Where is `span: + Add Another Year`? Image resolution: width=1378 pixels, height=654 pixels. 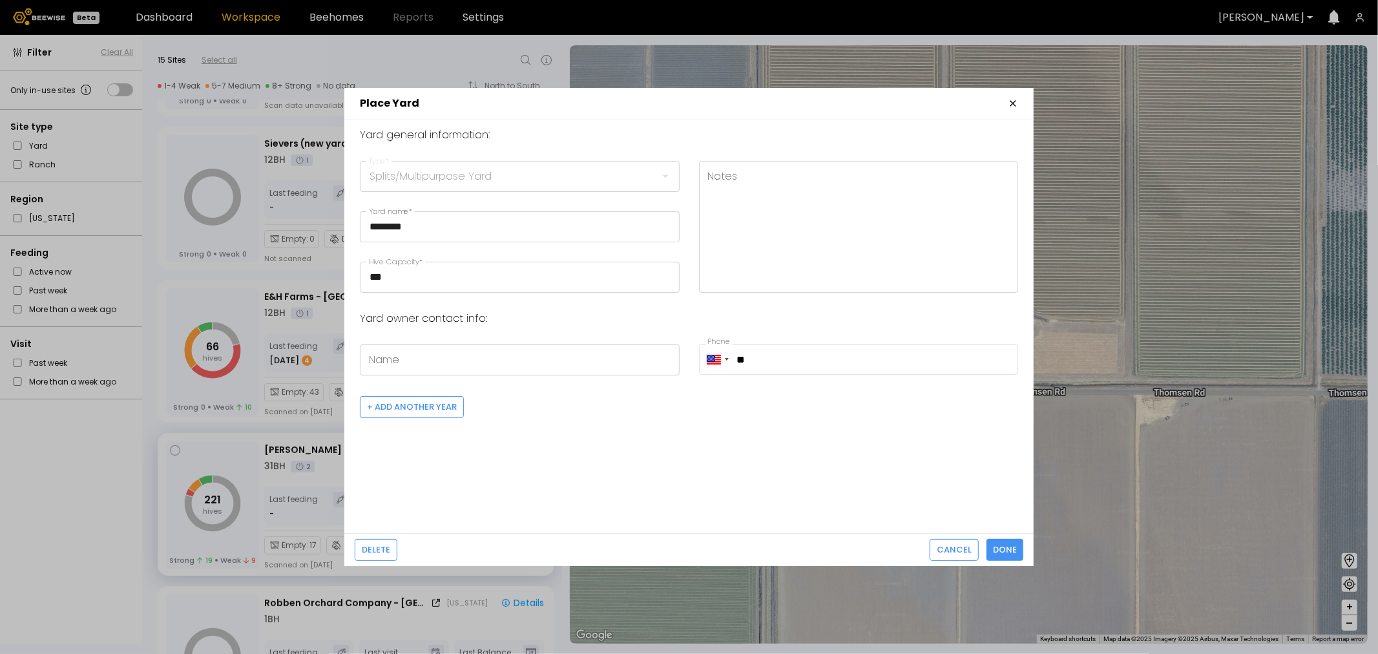 span: + Add Another Year is located at coordinates (411, 407).